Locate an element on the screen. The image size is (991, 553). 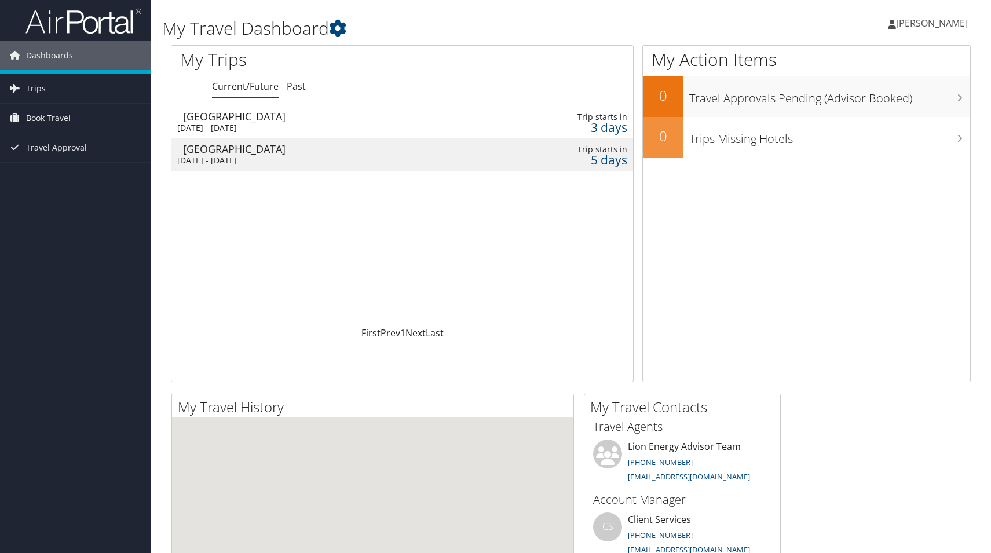
span: Dashboards is located at coordinates (49, 56).